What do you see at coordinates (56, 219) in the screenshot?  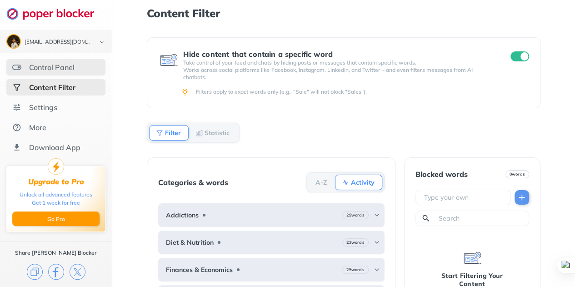 I see `button: Go Pro` at bounding box center [56, 219].